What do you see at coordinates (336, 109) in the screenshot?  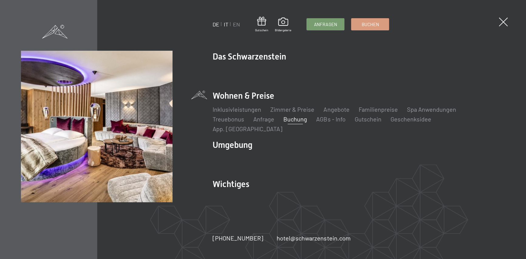 I see `a: Angebote` at bounding box center [336, 109].